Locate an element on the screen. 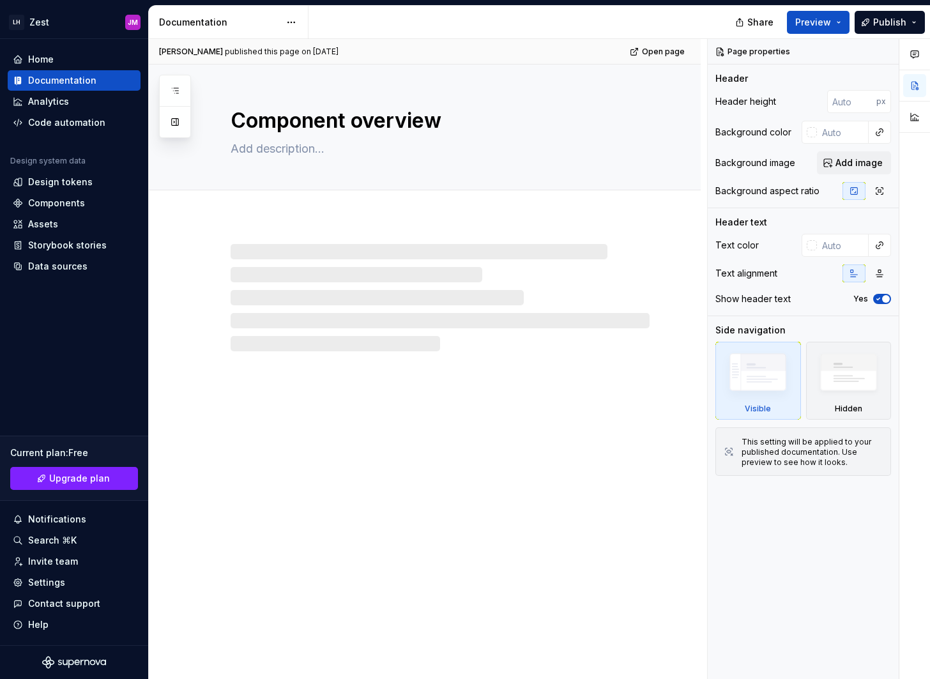 Image resolution: width=930 pixels, height=679 pixels. button: LHZestJM is located at coordinates (74, 22).